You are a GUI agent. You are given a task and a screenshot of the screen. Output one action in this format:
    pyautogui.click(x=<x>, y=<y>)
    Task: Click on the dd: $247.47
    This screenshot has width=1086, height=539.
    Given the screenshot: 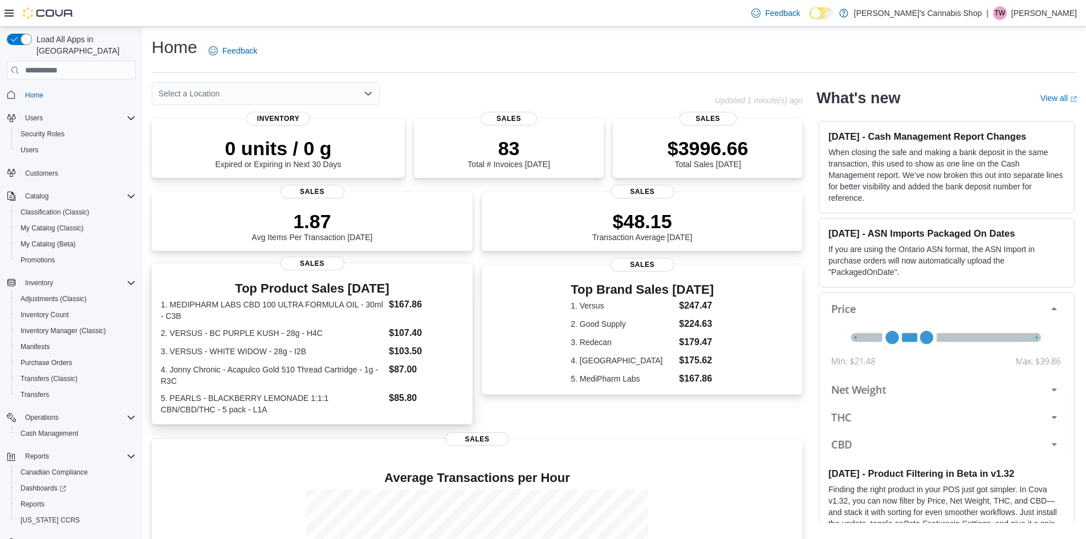 What is the action you would take?
    pyautogui.click(x=696, y=306)
    